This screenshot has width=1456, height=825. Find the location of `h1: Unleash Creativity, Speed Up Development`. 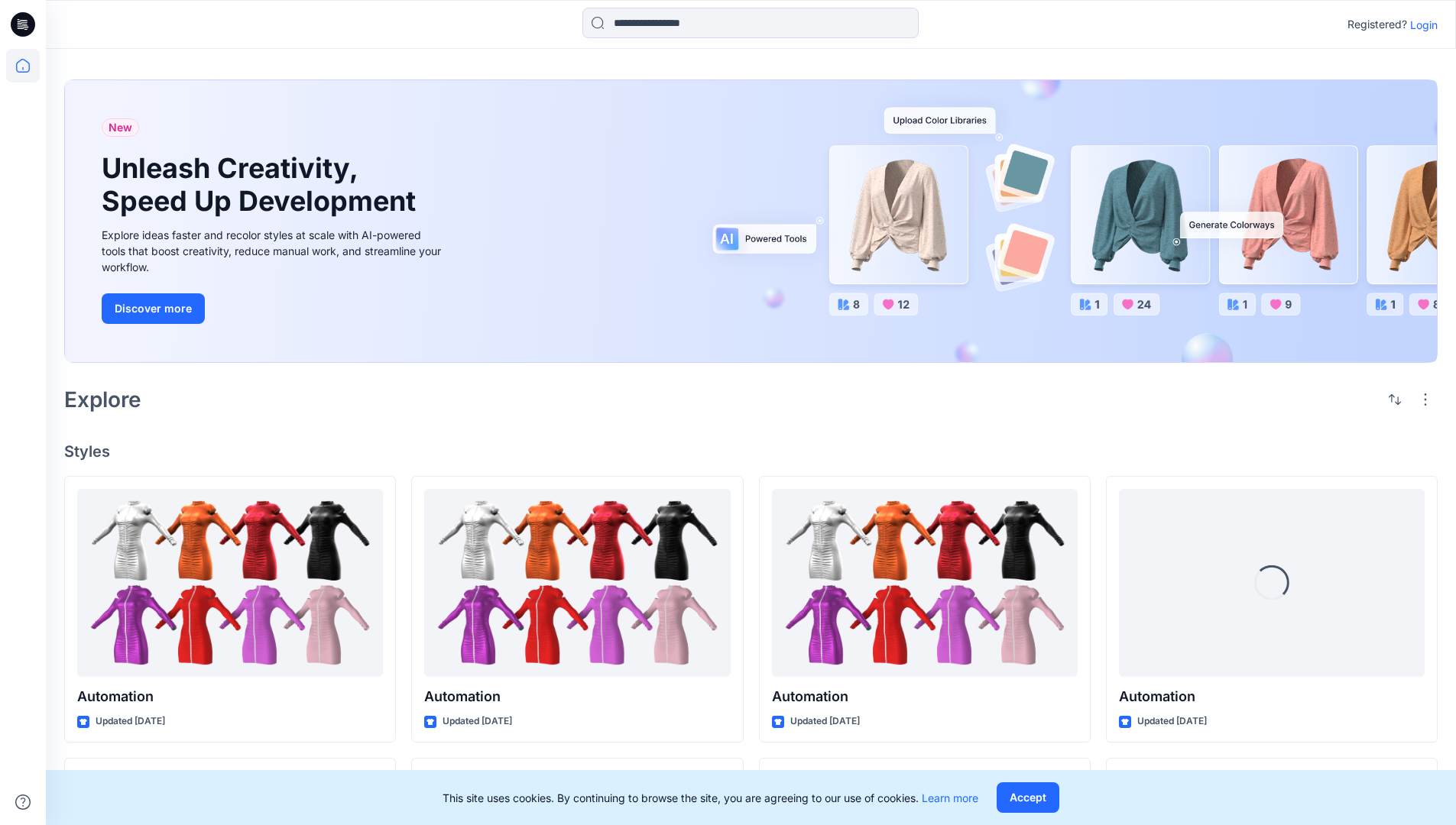

h1: Unleash Creativity, Speed Up Development is located at coordinates (262, 185).